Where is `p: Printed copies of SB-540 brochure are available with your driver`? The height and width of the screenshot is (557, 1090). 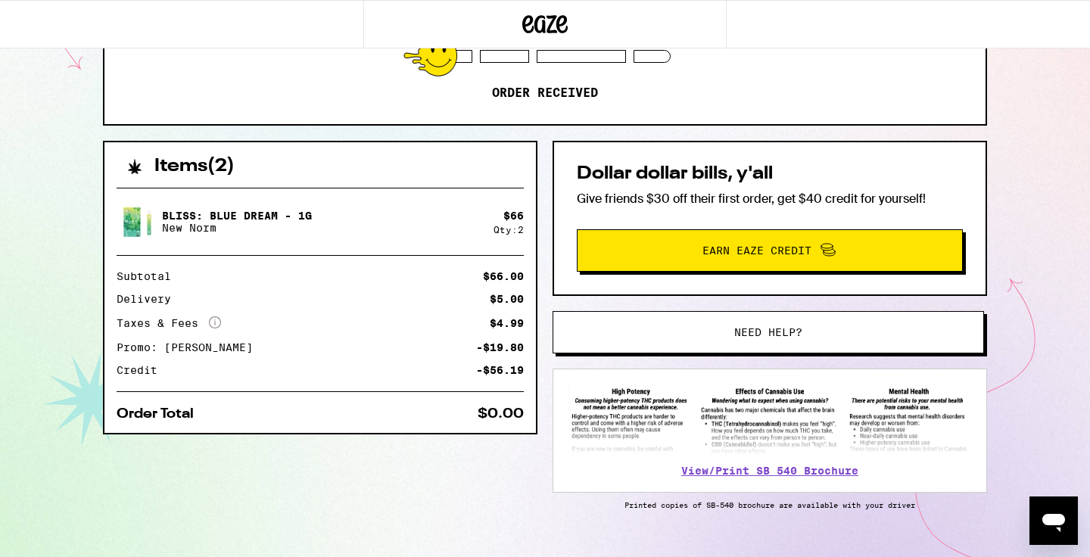
p: Printed copies of SB-540 brochure are available with your driver is located at coordinates (770, 505).